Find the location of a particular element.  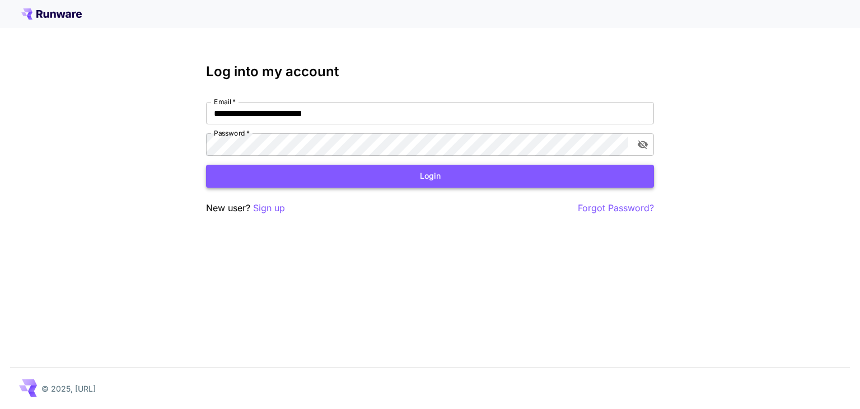

label: Email is located at coordinates (225, 101).